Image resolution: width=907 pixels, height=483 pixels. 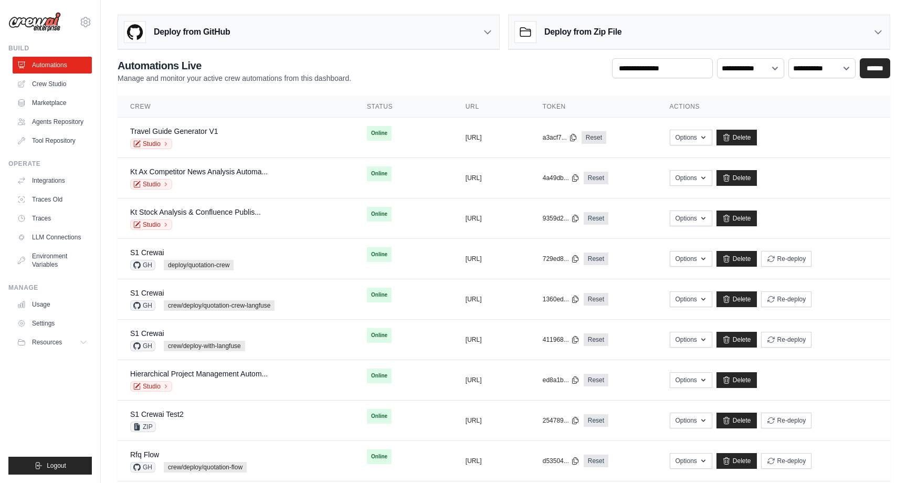 I want to click on button: Logout, so click(x=50, y=466).